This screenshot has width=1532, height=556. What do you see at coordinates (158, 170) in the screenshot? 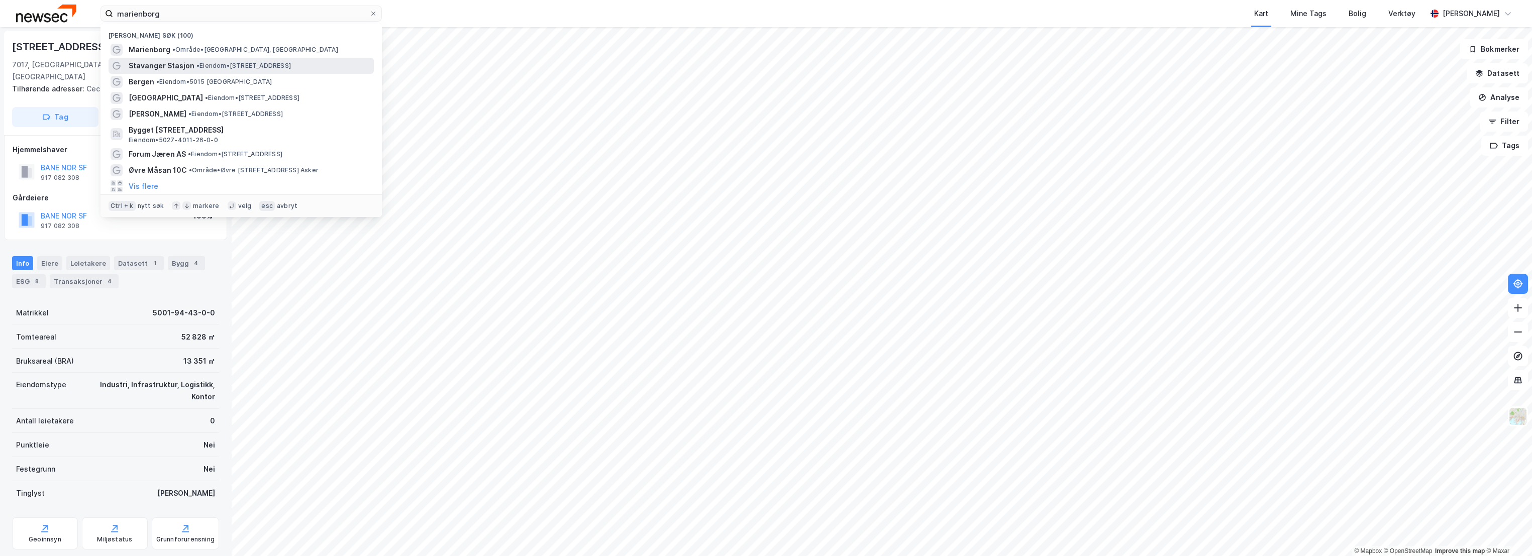
I see `span: Øvre Måsan 10C` at bounding box center [158, 170].